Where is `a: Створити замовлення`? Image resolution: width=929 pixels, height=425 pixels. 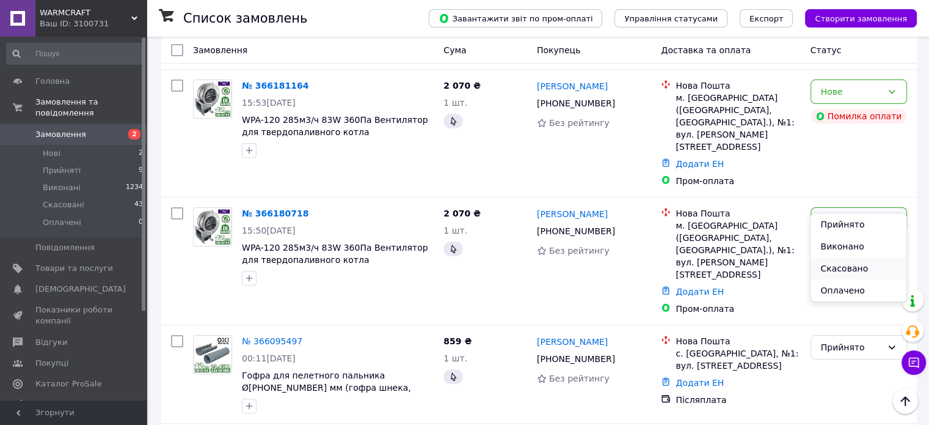
a: Створити замовлення is located at coordinates (855, 18).